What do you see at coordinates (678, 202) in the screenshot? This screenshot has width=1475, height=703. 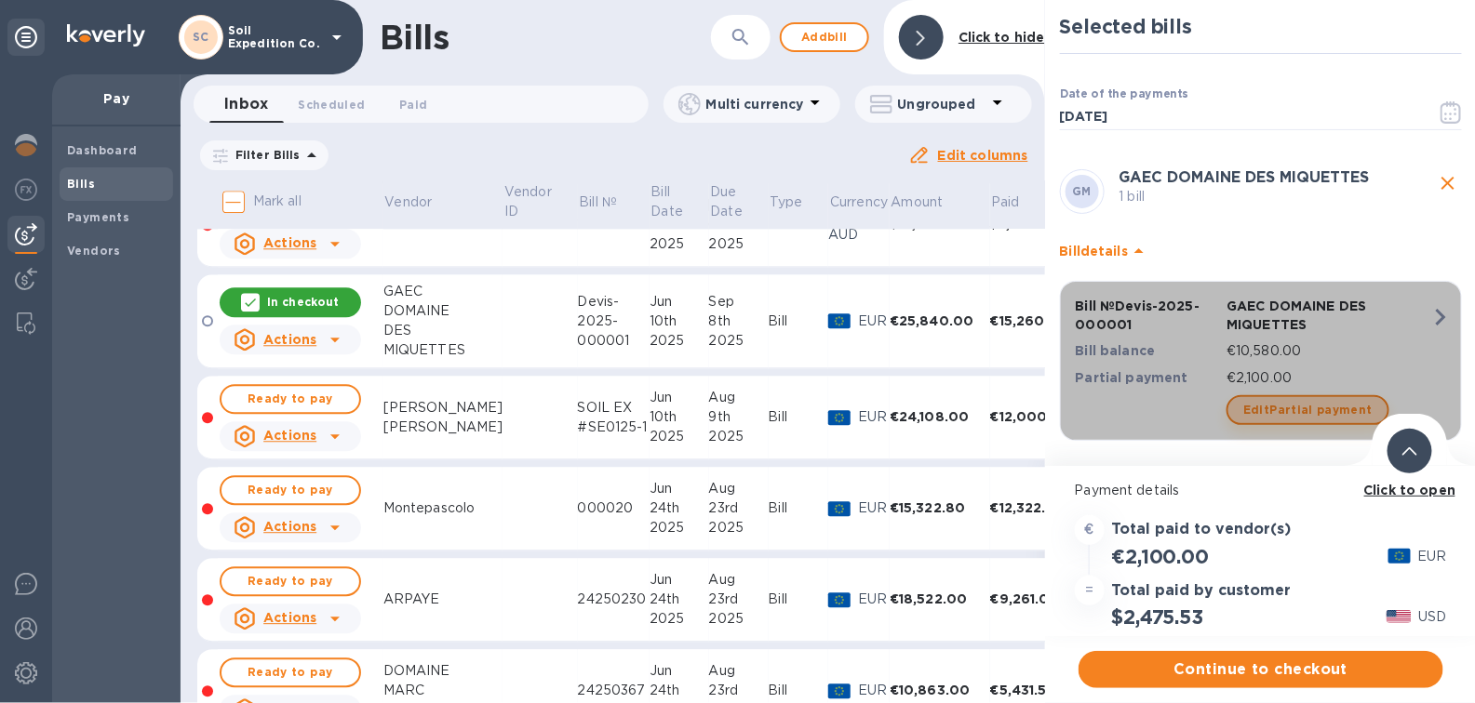 I see `span: Bill Date` at bounding box center [678, 202].